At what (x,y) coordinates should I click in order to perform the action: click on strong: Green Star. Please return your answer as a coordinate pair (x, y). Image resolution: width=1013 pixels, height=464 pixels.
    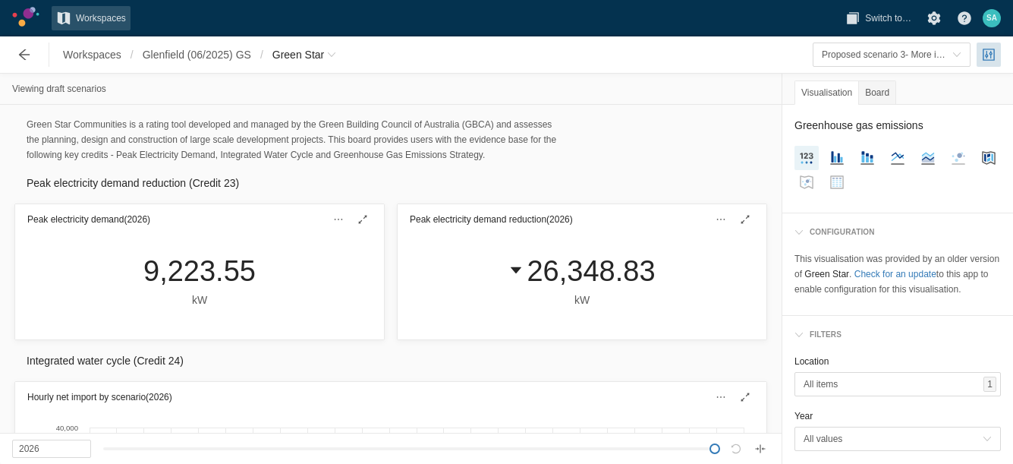
    Looking at the image, I should click on (827, 274).